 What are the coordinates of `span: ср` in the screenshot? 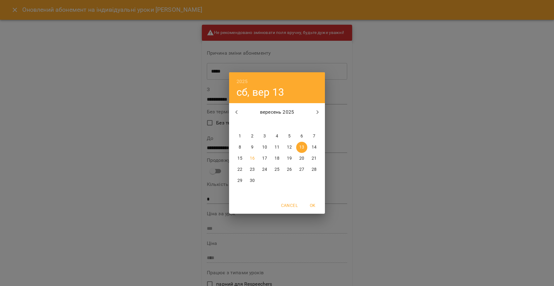 It's located at (265, 125).